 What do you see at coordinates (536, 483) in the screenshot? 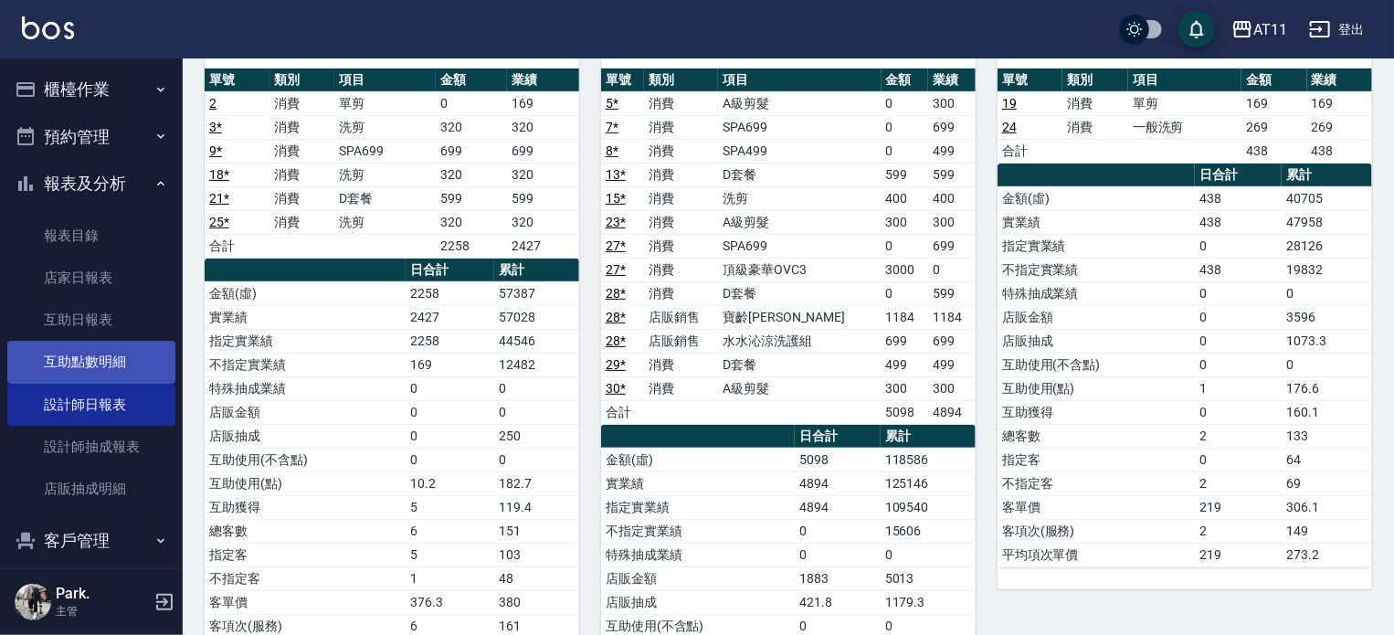
I see `td: 182.7` at bounding box center [536, 483].